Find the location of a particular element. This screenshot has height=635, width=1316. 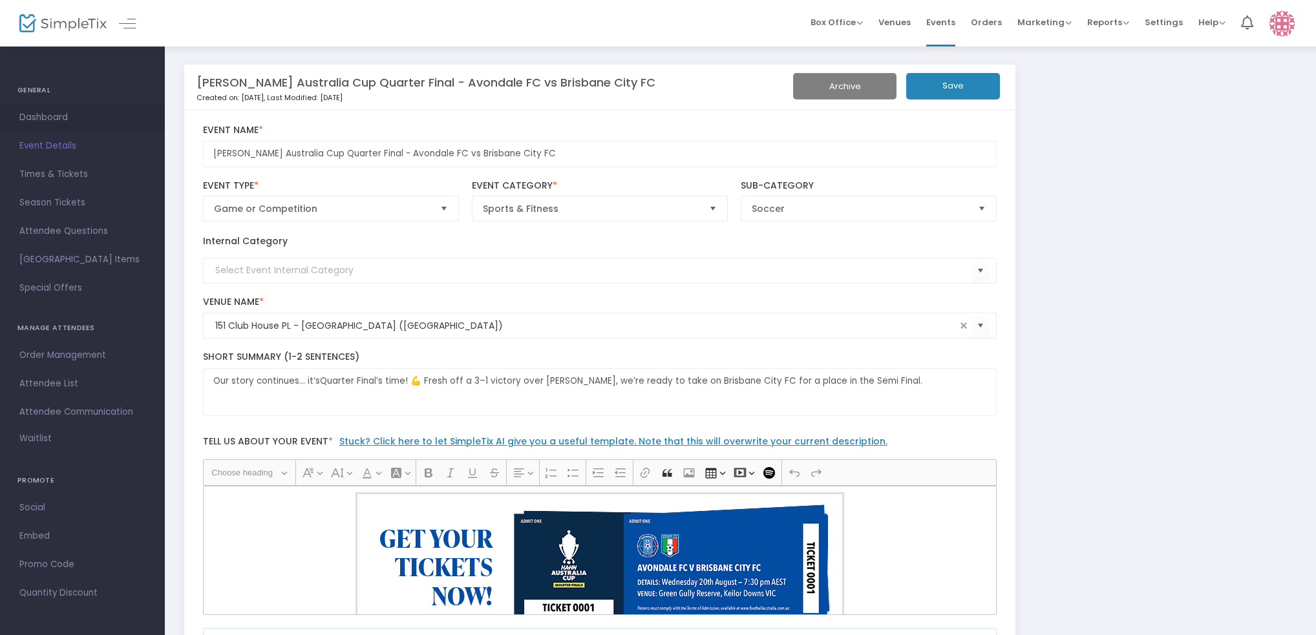

input: Enter Event Name is located at coordinates (600, 154).